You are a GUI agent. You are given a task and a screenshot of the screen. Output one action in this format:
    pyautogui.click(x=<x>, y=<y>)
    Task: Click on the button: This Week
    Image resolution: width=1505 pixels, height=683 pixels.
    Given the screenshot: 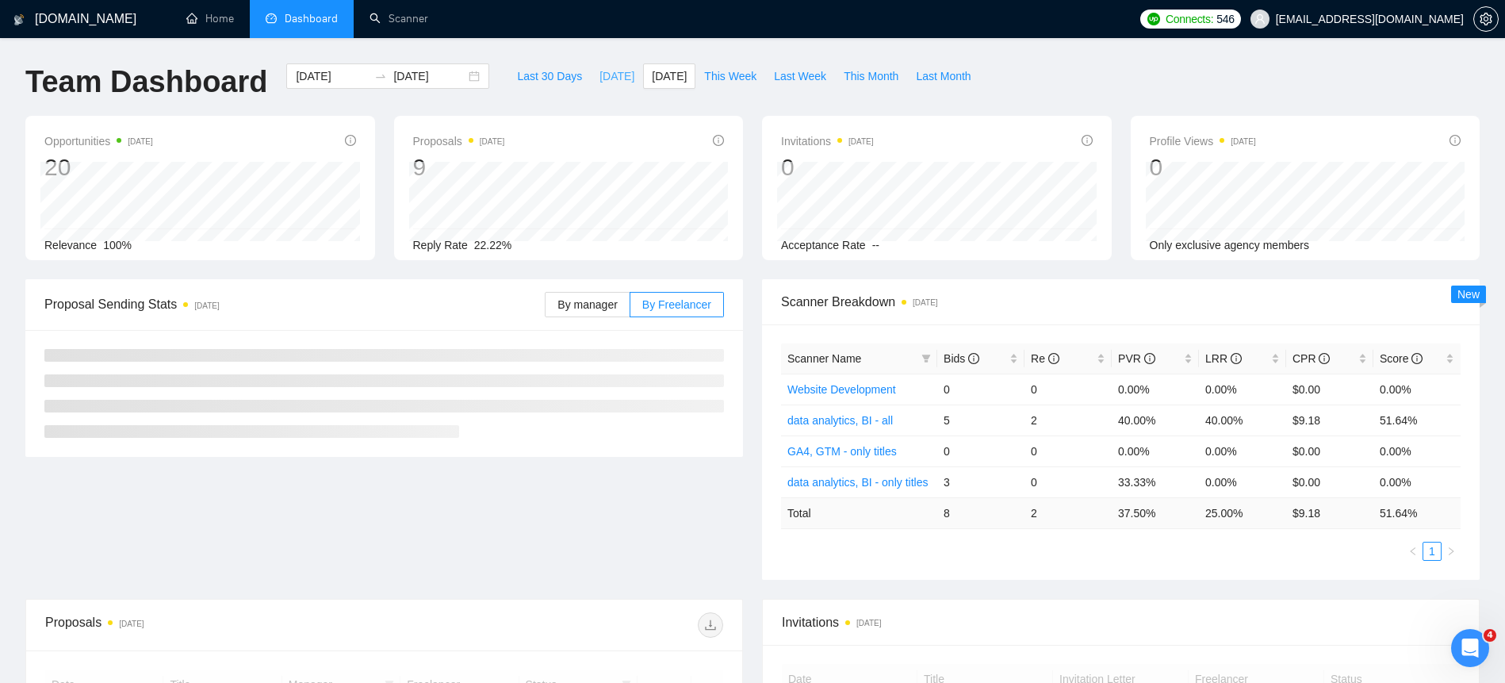 What is the action you would take?
    pyautogui.click(x=730, y=76)
    